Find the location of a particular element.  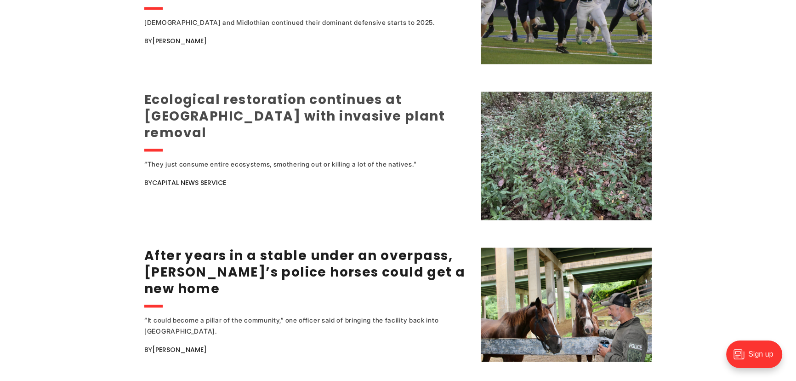

a: Capital News Service is located at coordinates (189, 182).